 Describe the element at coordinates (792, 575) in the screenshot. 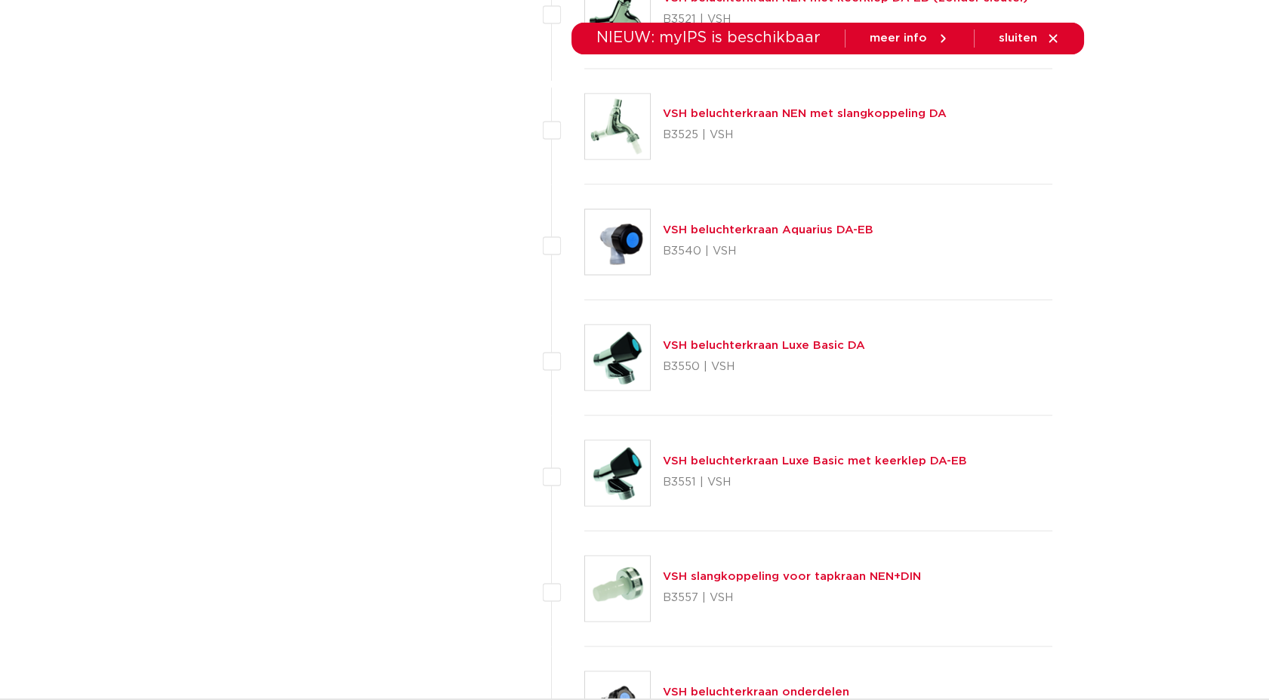

I see `a: VSH slangkoppeling voor tapkraan NEN+DIN` at that location.